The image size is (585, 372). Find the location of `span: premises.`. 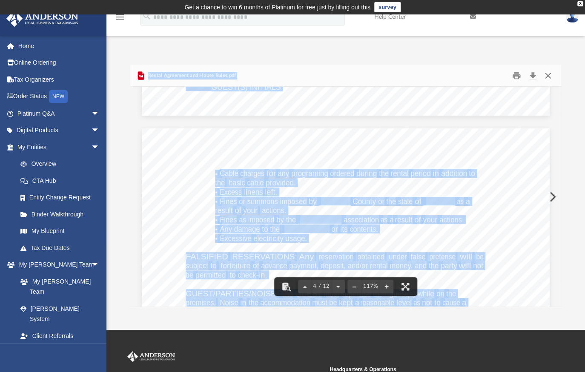

span: premises. is located at coordinates (200, 303).